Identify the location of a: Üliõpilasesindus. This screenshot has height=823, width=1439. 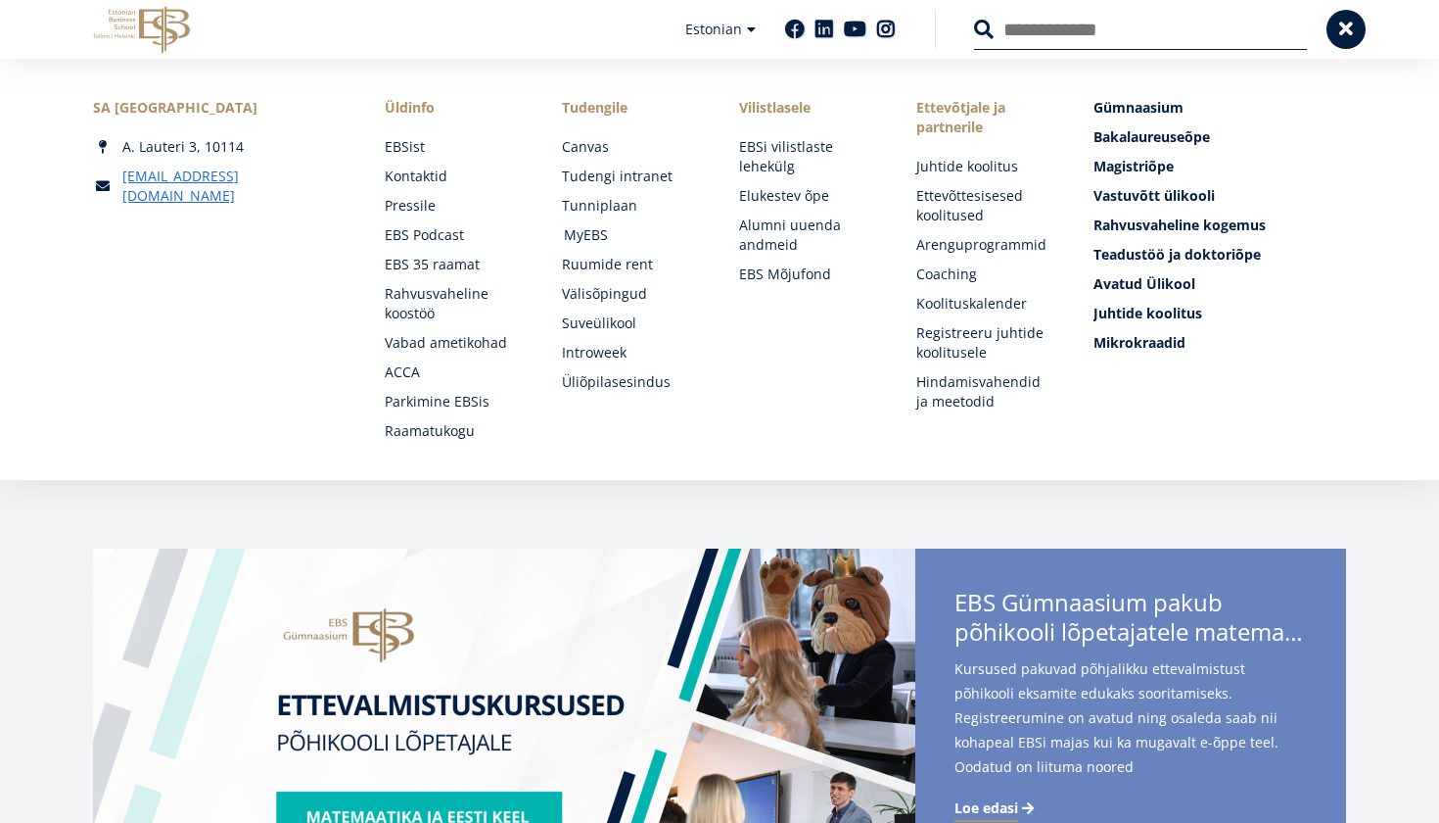
(631, 382).